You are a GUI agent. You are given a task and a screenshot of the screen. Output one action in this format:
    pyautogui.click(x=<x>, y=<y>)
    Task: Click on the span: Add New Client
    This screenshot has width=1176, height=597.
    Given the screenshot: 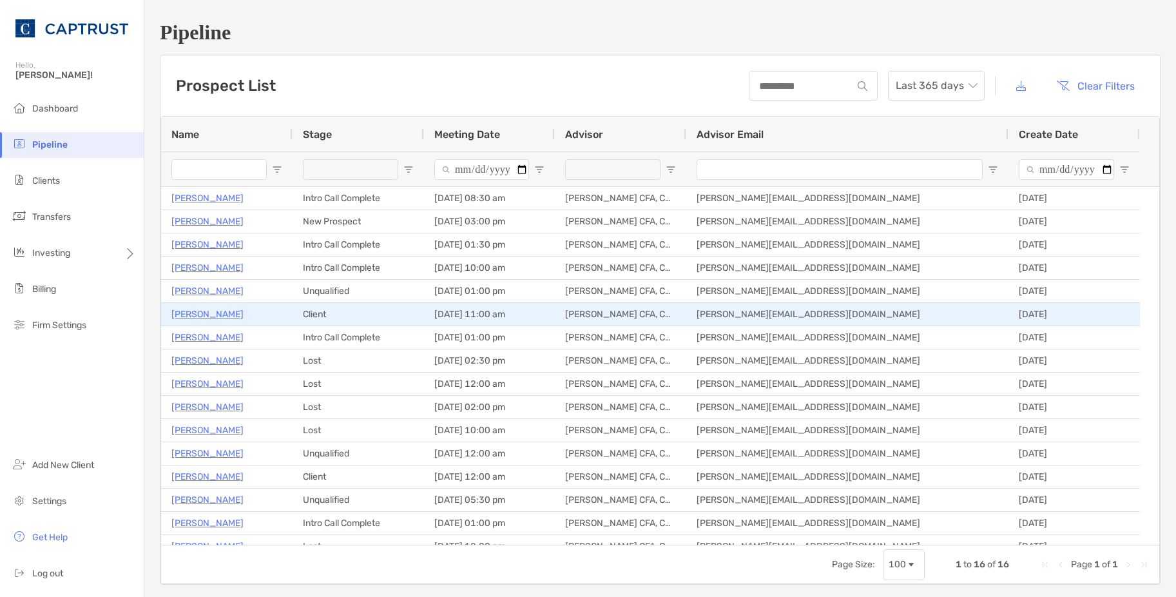 What is the action you would take?
    pyautogui.click(x=63, y=465)
    